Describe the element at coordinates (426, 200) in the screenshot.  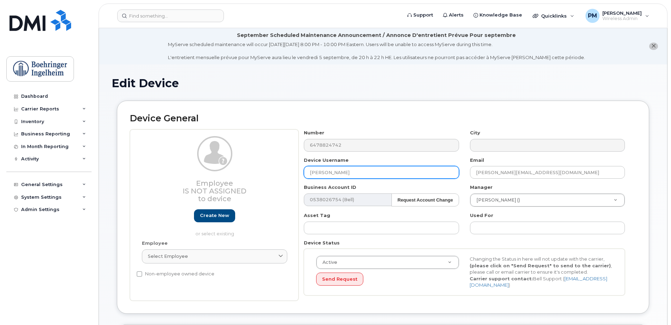
I see `strong: Request Account Change` at that location.